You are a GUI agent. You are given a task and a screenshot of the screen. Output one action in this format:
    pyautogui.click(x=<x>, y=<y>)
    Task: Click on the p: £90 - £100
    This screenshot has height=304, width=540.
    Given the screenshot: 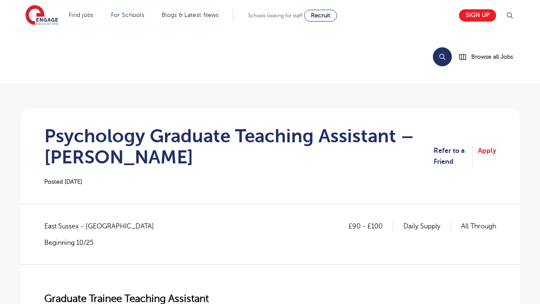 What is the action you would take?
    pyautogui.click(x=371, y=226)
    